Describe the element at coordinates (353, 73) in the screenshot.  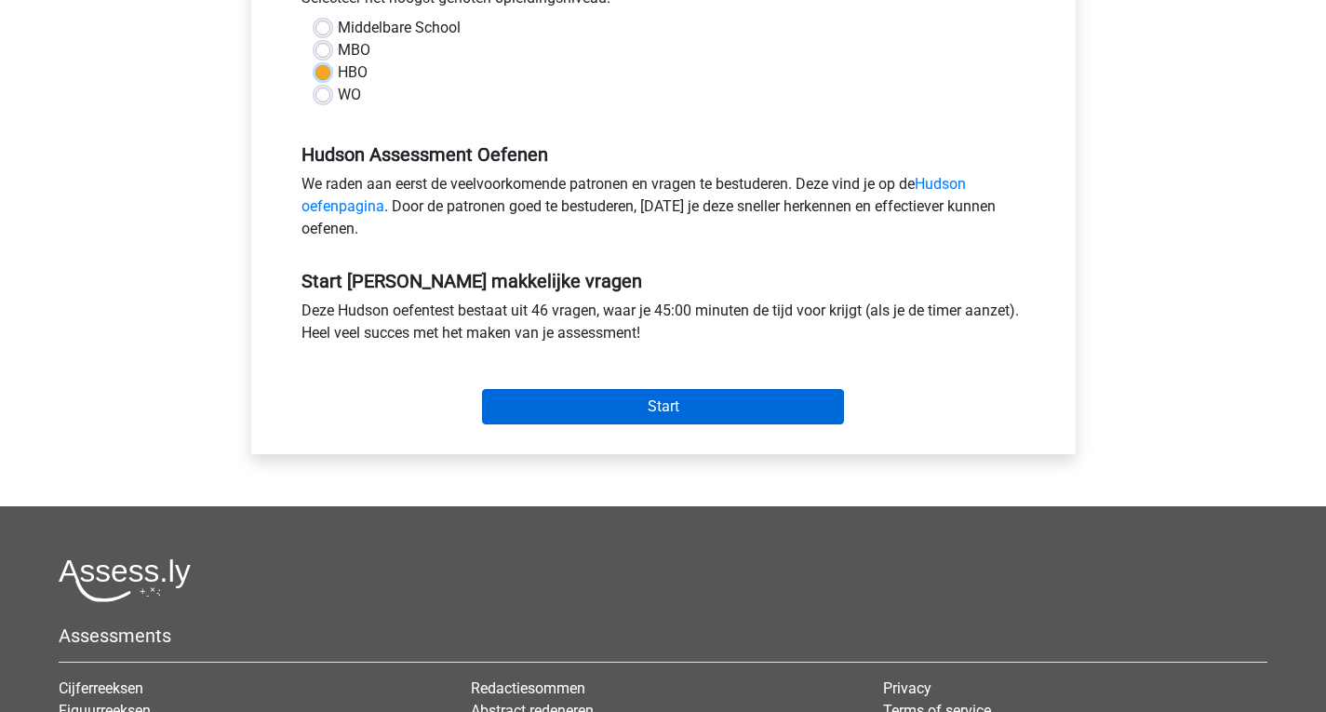
I see `label: HBO` at that location.